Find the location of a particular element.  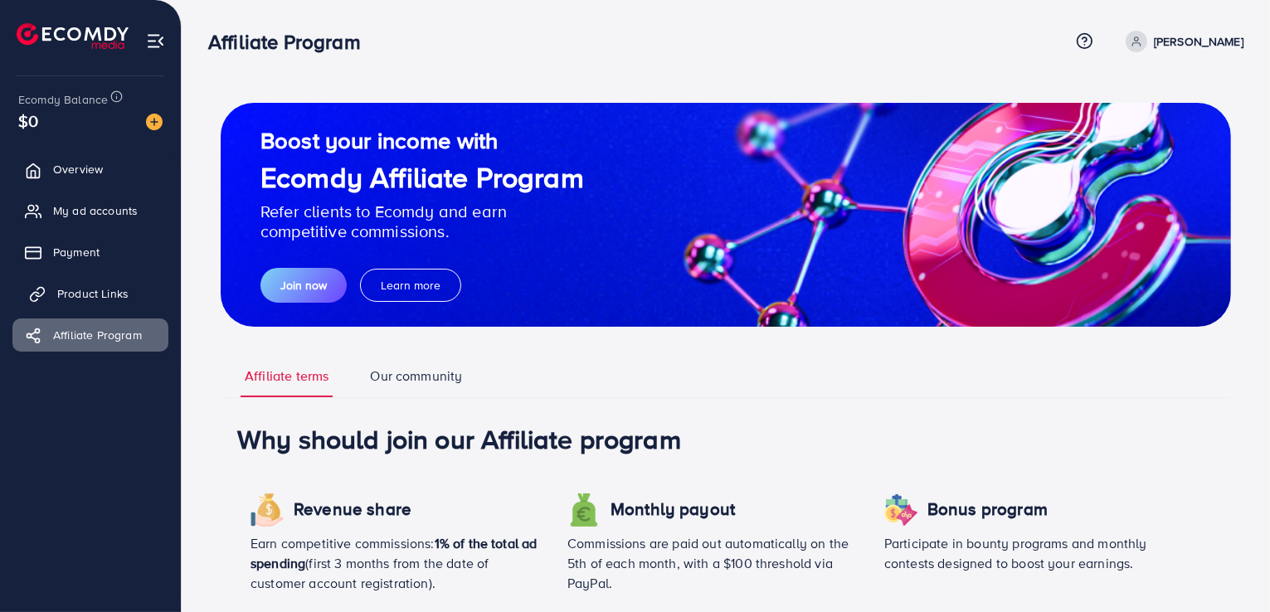

button: Join now is located at coordinates (304, 285).